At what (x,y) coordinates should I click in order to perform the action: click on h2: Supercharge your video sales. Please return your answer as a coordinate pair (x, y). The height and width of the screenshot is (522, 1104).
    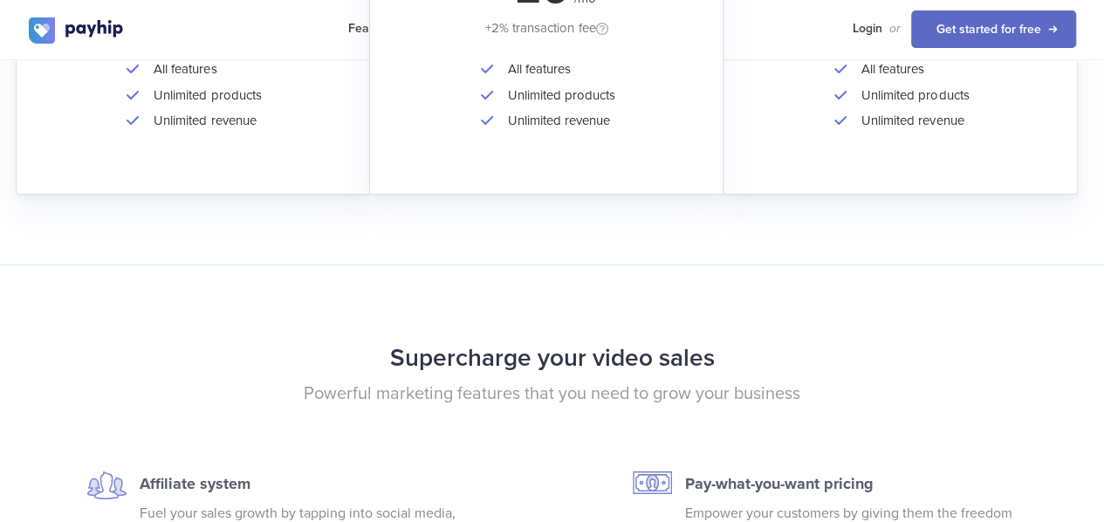
    Looking at the image, I should click on (553, 358).